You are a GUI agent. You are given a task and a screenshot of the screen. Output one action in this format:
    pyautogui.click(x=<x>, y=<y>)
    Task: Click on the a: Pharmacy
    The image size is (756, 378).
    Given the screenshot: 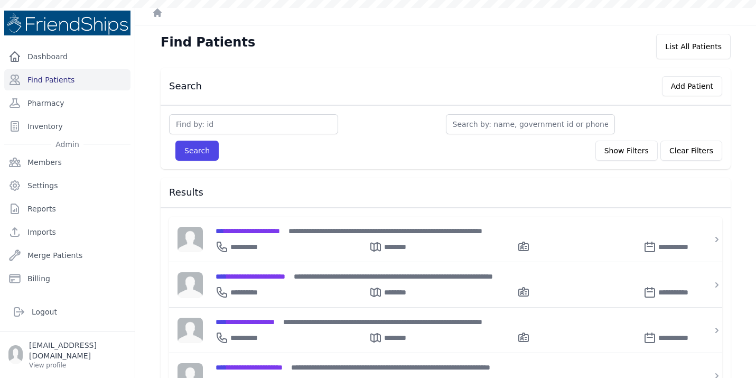 What is the action you would take?
    pyautogui.click(x=67, y=103)
    